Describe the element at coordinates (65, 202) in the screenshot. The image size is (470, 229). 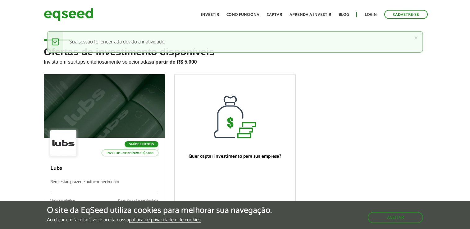
I see `div: Valor objetivo` at that location.